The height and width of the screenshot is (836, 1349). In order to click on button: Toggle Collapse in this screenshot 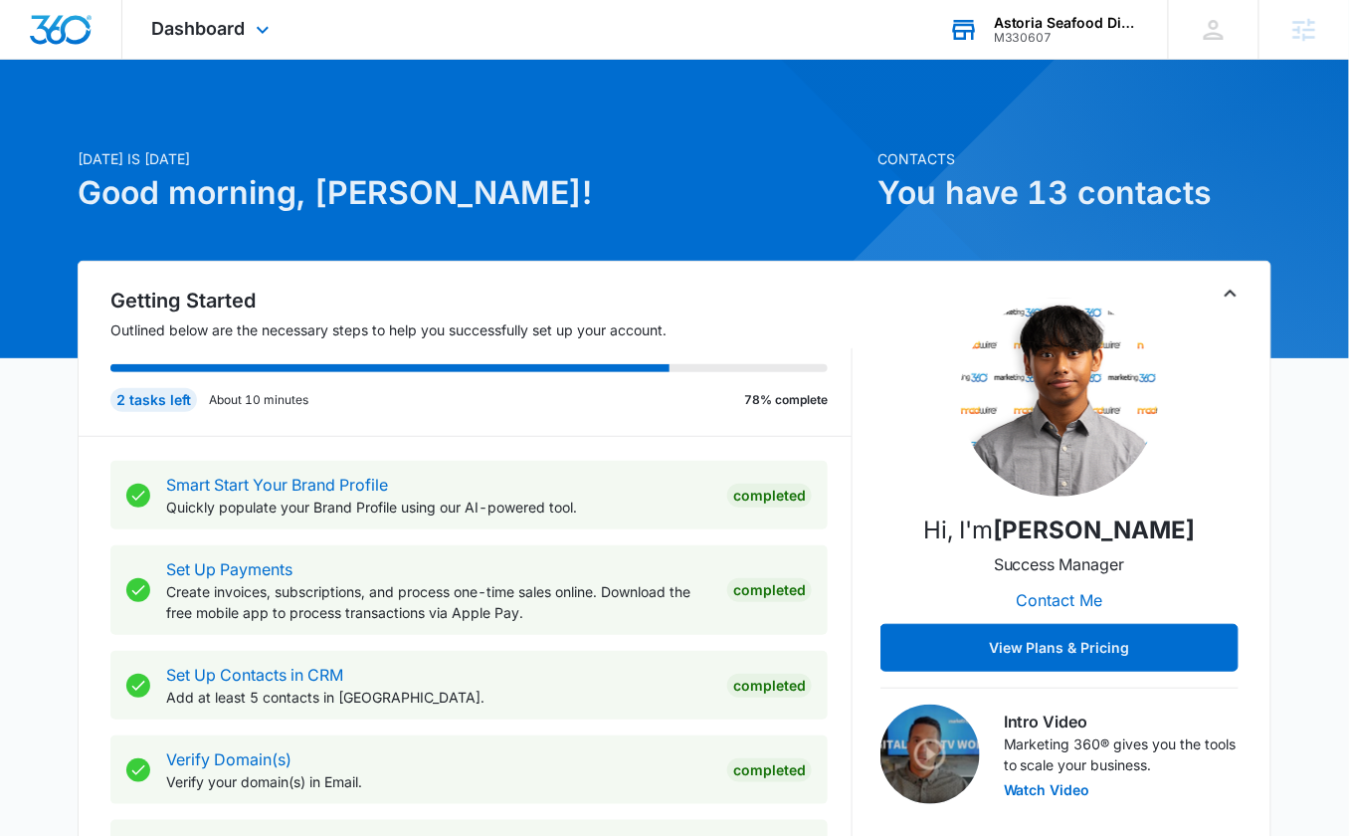, I will do `click(1231, 293)`.